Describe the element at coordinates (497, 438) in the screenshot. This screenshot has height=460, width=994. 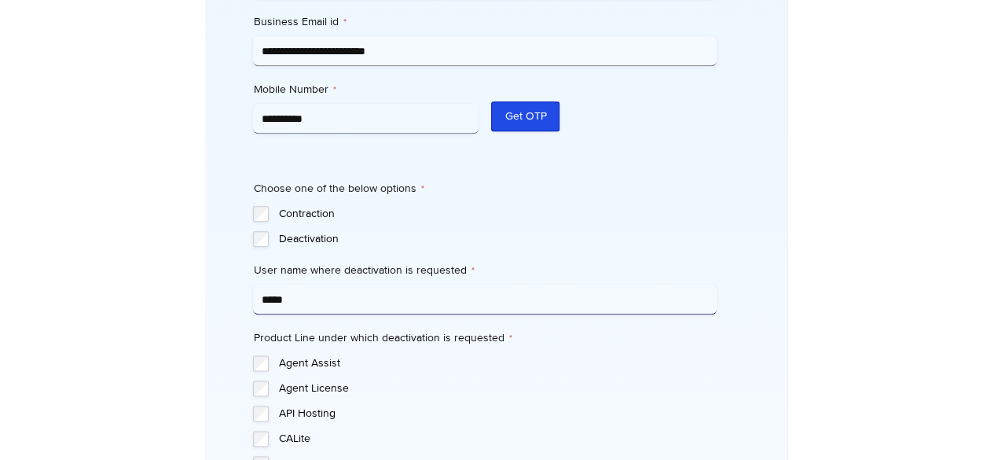
I see `label: CALite` at that location.